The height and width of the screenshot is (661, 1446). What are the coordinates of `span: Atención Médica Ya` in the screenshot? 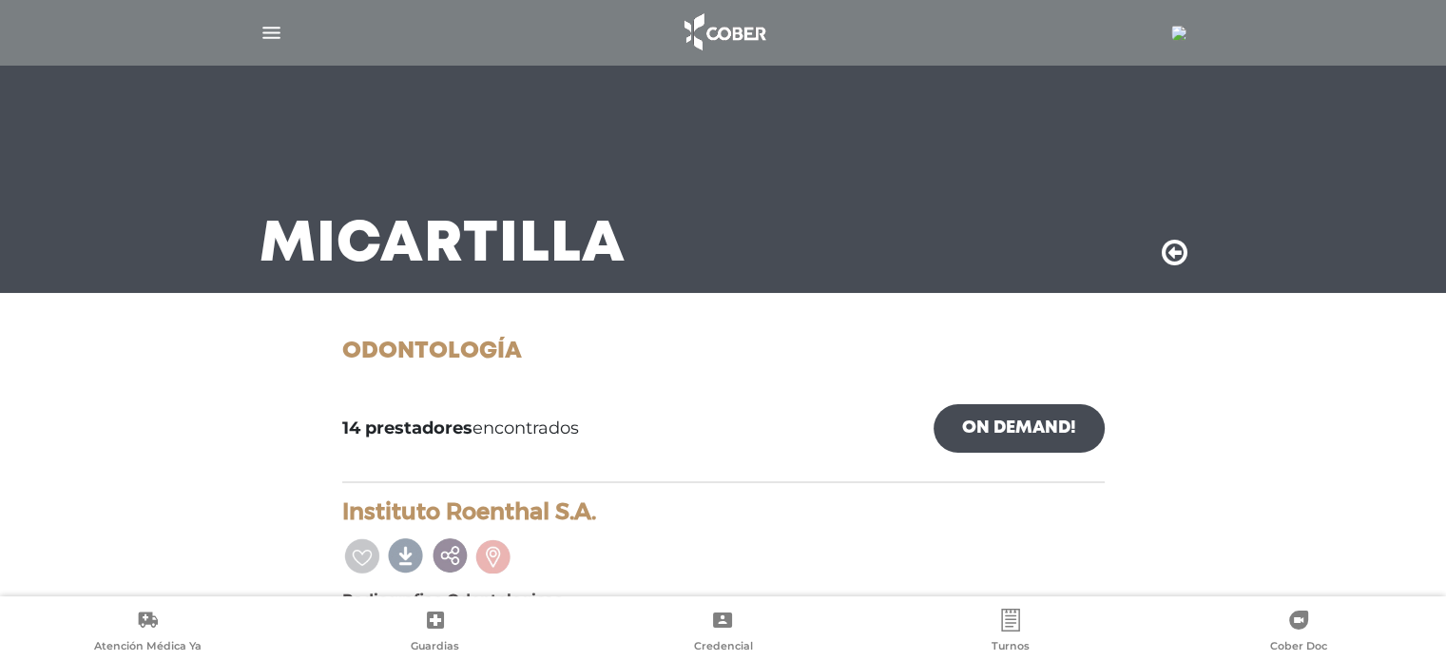 It's located at (147, 647).